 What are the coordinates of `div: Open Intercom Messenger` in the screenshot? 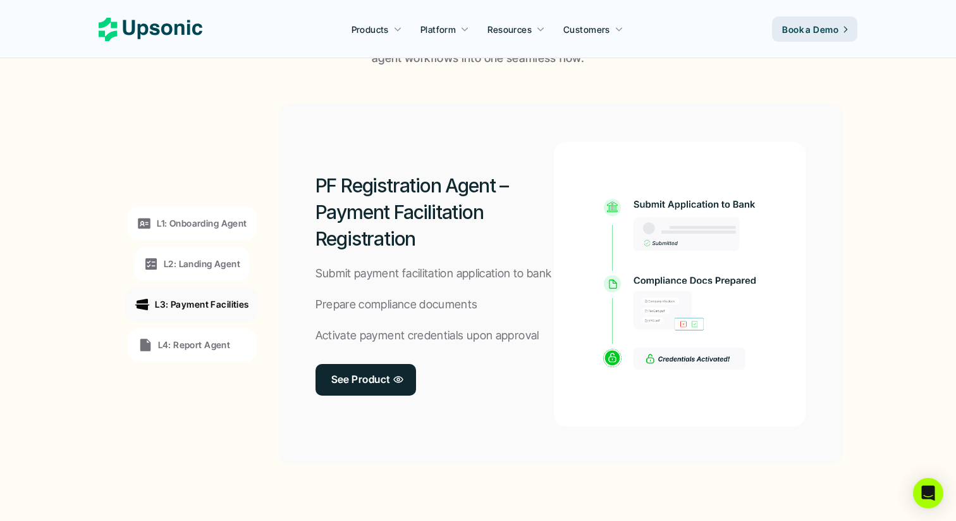 It's located at (928, 493).